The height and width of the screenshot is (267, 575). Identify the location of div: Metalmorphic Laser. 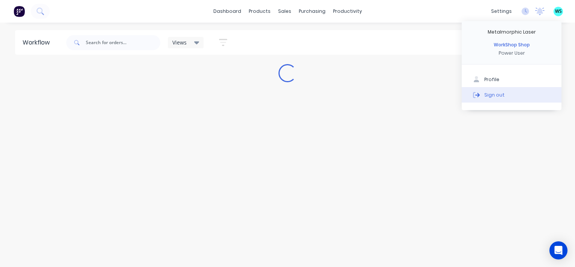
(512, 32).